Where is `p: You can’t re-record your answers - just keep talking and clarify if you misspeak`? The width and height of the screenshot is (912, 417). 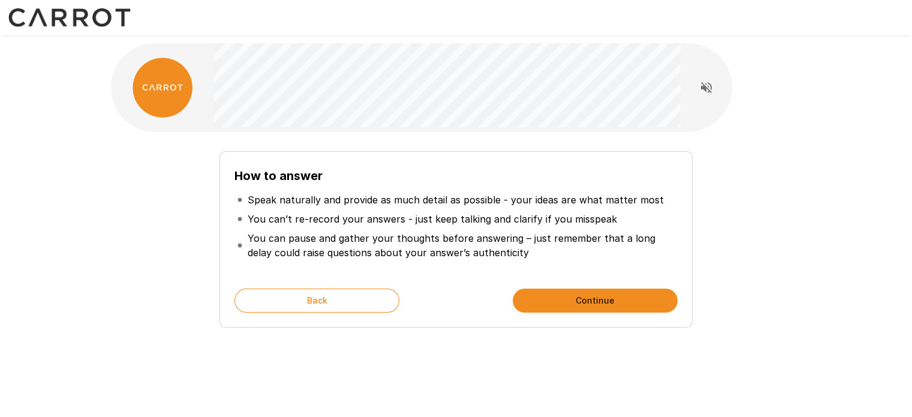 p: You can’t re-record your answers - just keep talking and clarify if you misspeak is located at coordinates (432, 219).